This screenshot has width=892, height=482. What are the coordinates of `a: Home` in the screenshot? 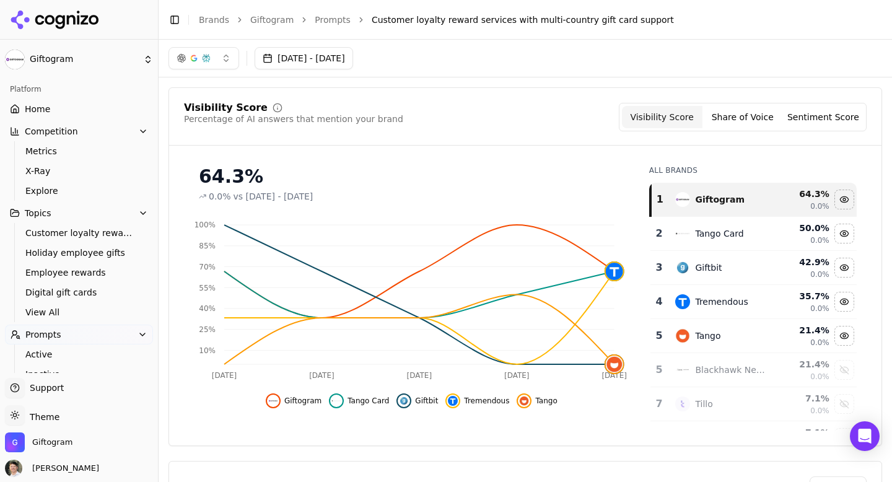 It's located at (79, 109).